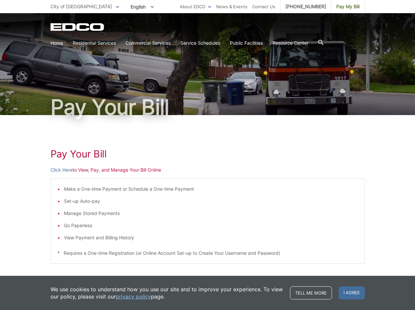  I want to click on span: Pay My Bill, so click(348, 7).